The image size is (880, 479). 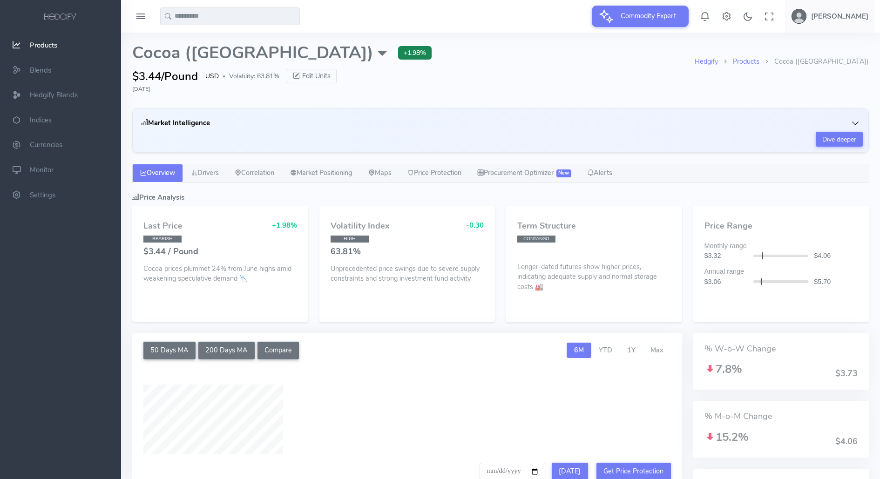 What do you see at coordinates (781, 349) in the screenshot?
I see `h4: % W-o-W Change` at bounding box center [781, 349].